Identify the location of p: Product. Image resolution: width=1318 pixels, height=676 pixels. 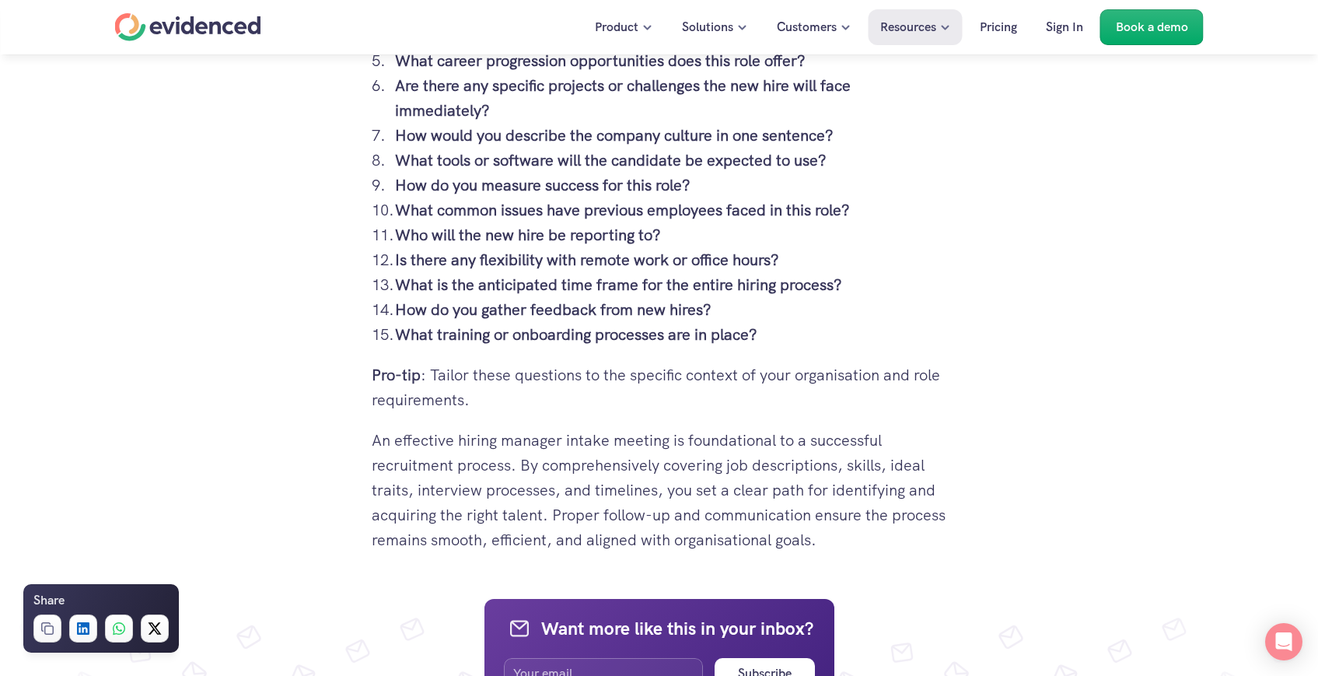
(616, 27).